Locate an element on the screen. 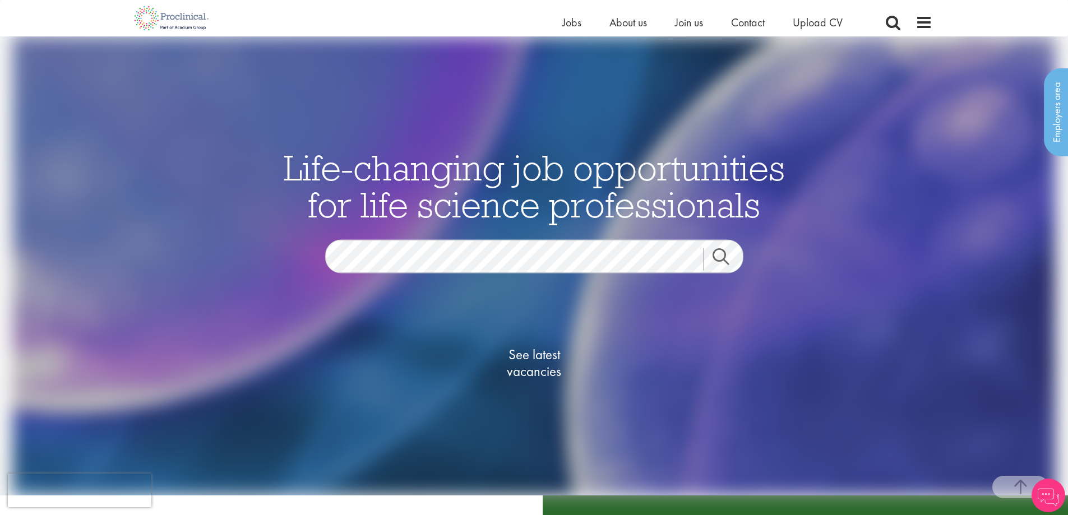  span: Life-changing job opportunities for life science professionals is located at coordinates (535, 186).